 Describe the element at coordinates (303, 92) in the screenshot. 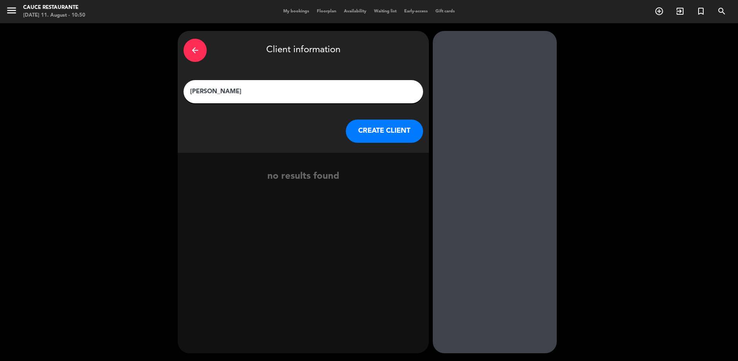

I see `input: Type name, email or phone number...` at that location.